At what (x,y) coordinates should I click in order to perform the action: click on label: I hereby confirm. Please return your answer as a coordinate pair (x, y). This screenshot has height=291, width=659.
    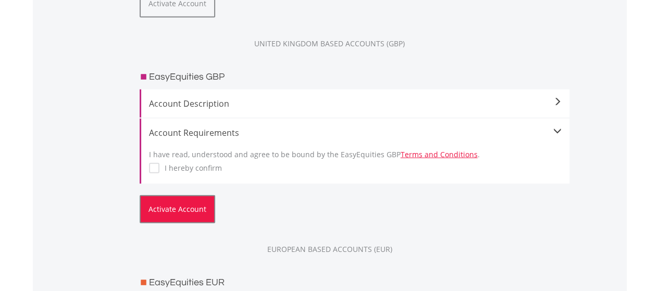
    Looking at the image, I should click on (191, 168).